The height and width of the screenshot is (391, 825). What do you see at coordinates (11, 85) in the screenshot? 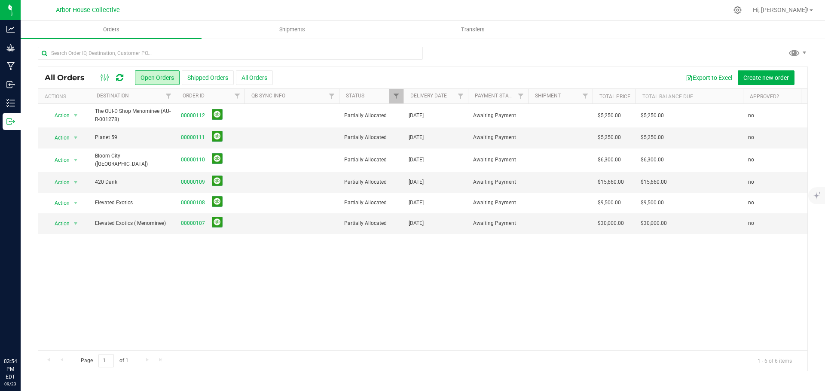
I see `inline-svg: Inbound` at bounding box center [11, 85].